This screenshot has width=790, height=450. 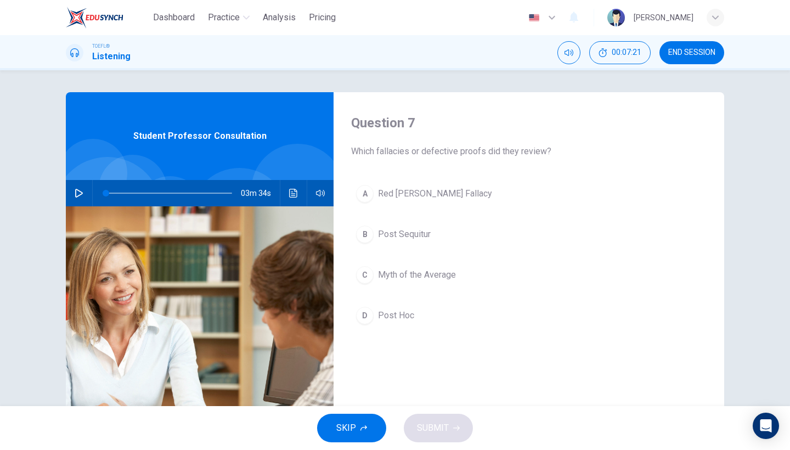 I want to click on span: Pricing, so click(x=322, y=18).